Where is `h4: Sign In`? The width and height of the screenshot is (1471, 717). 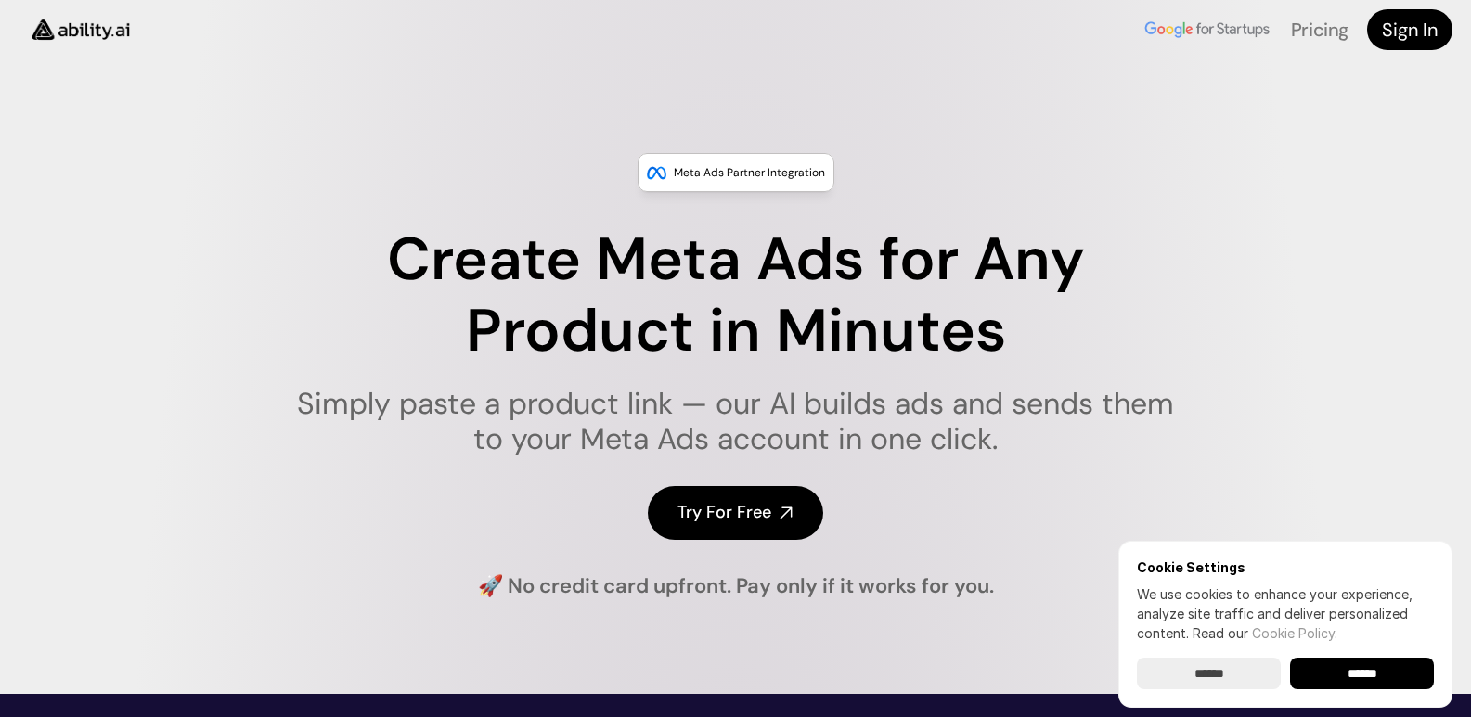
h4: Sign In is located at coordinates (1410, 30).